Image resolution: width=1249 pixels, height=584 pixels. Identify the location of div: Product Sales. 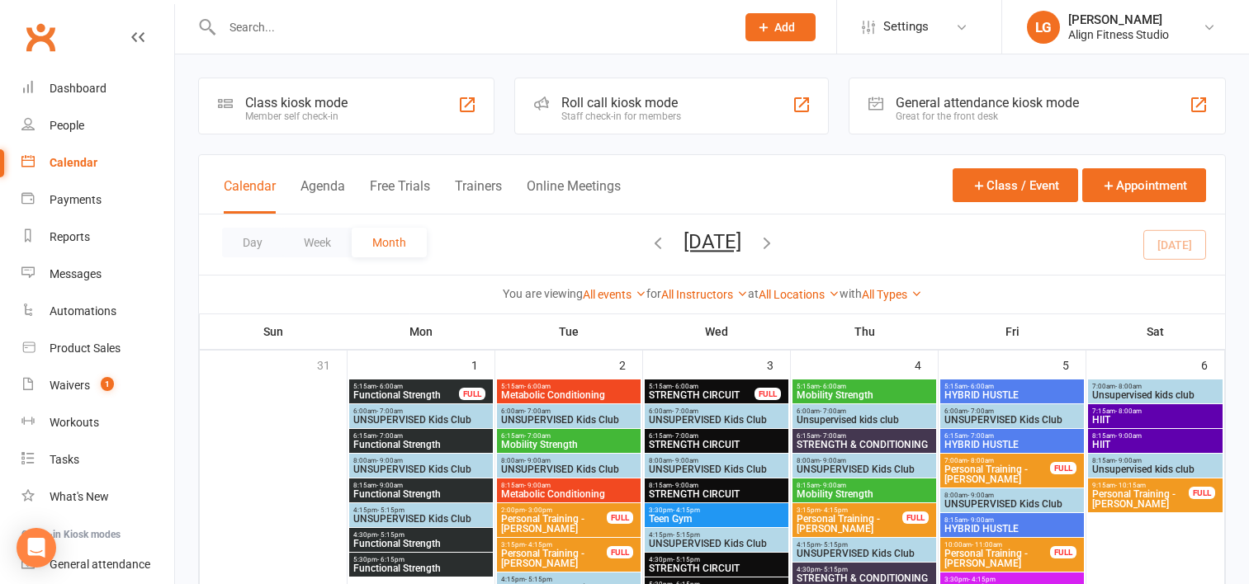
(85, 348).